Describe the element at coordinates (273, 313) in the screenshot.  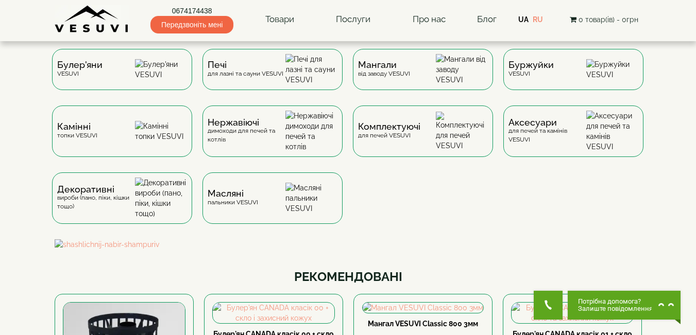
I see `img: Булер'ян CANADA класік 00 + скло і захисний кожух` at that location.